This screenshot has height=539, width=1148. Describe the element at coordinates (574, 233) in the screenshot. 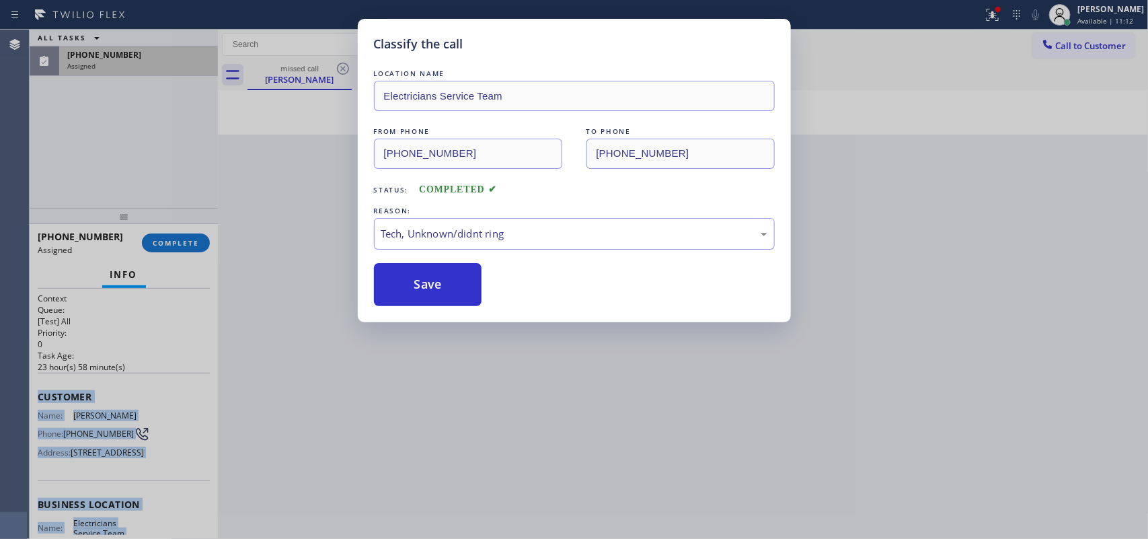

I see `div: Tech, Unknown/didnt ring` at that location.